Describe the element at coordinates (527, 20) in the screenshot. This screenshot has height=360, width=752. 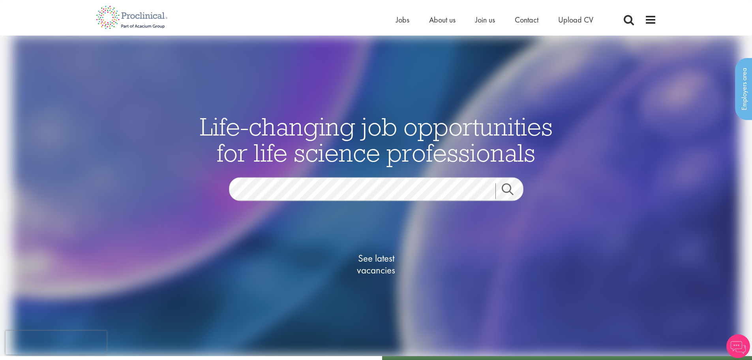
I see `a: Contact` at that location.